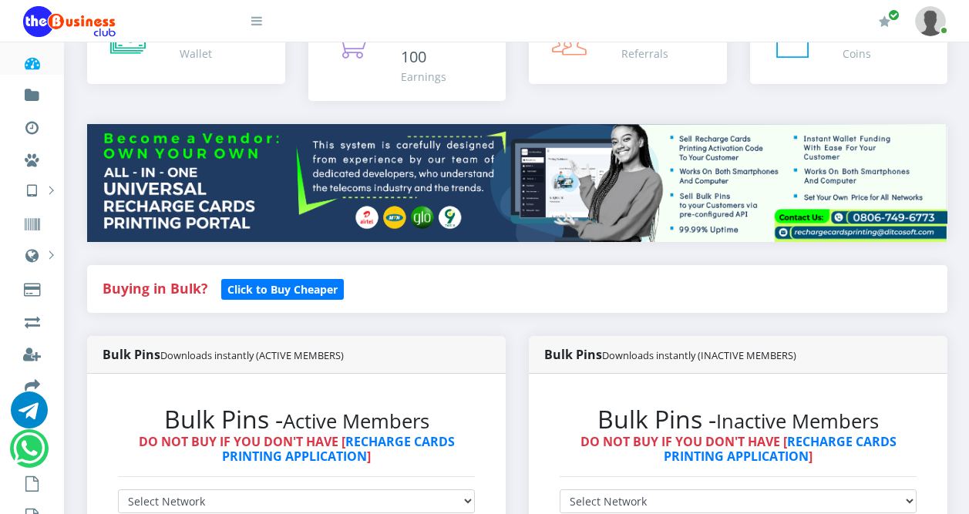 This screenshot has width=969, height=514. What do you see at coordinates (32, 351) in the screenshot?
I see `a: Register a Referral` at bounding box center [32, 351].